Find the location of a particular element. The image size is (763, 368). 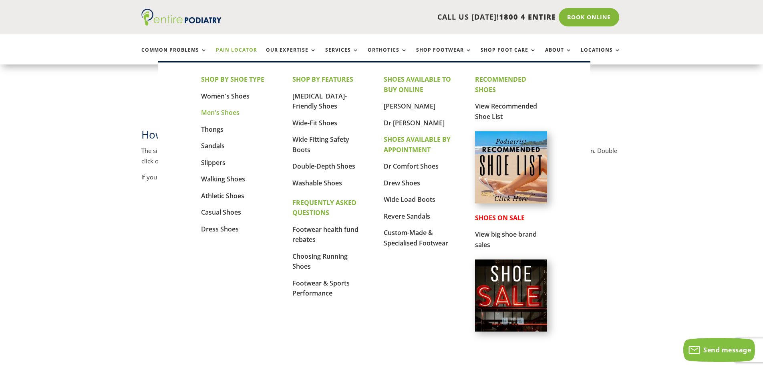

a: Wide-Fit Shoes is located at coordinates (315, 123).